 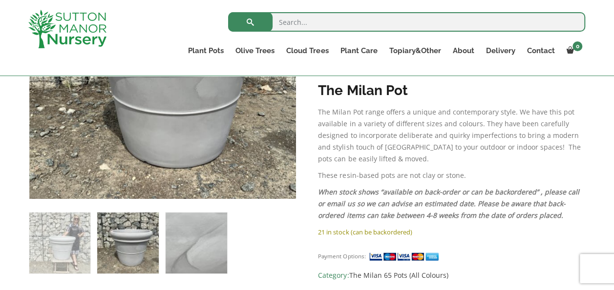 What do you see at coordinates (405, 257) in the screenshot?
I see `img: payment supported` at bounding box center [405, 257].